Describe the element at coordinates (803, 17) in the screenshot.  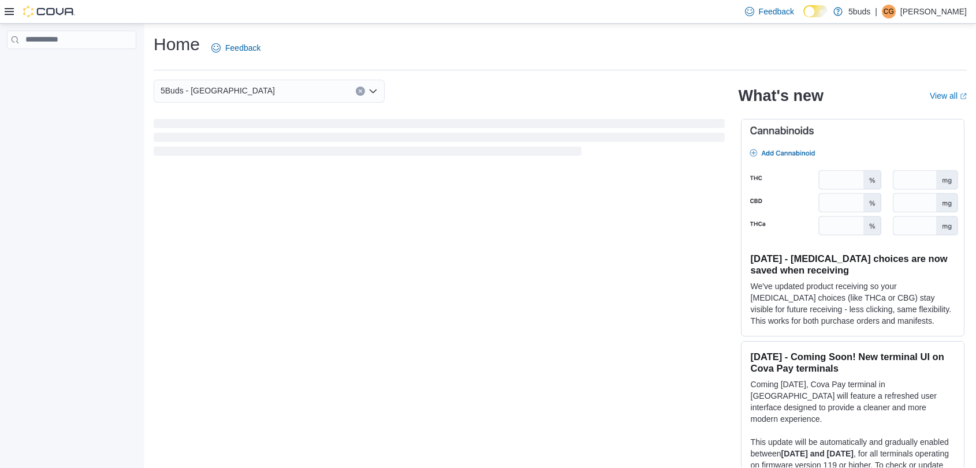
I see `span: Dark Mode` at that location.